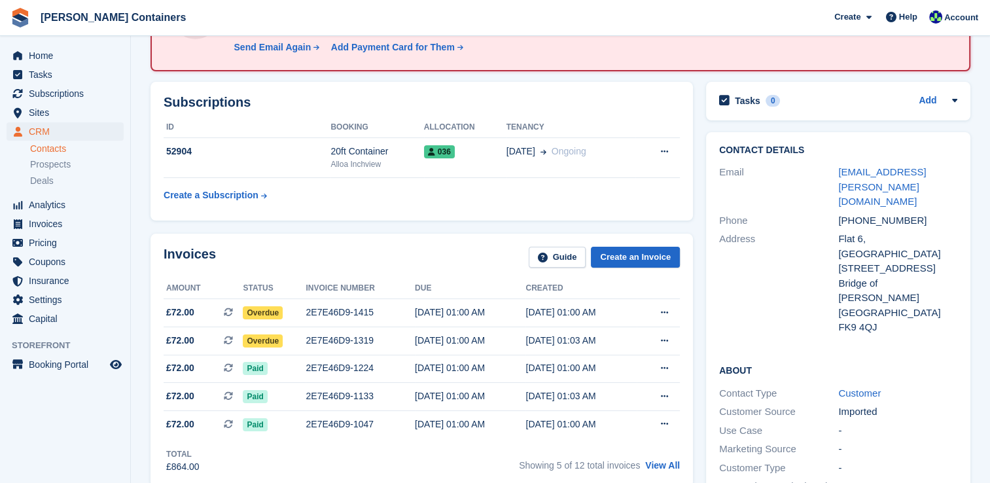 This screenshot has width=990, height=483. I want to click on div: 2E7E46D9-1415, so click(360, 312).